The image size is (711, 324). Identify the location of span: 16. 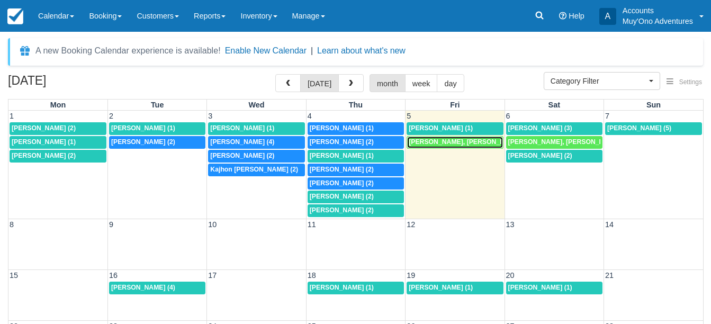
(113, 275).